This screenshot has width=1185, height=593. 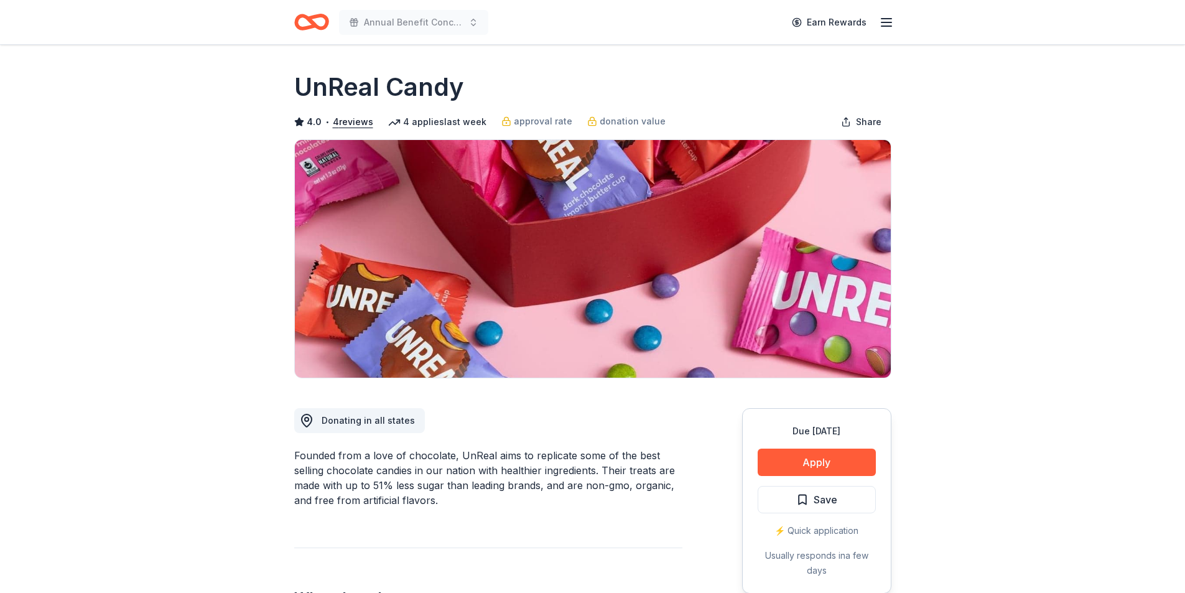 What do you see at coordinates (829, 22) in the screenshot?
I see `a: Earn Rewards` at bounding box center [829, 22].